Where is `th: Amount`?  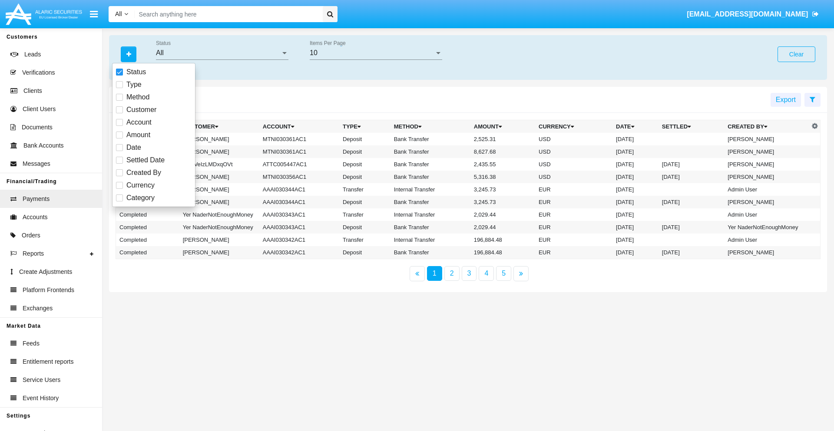 th: Amount is located at coordinates (503, 127).